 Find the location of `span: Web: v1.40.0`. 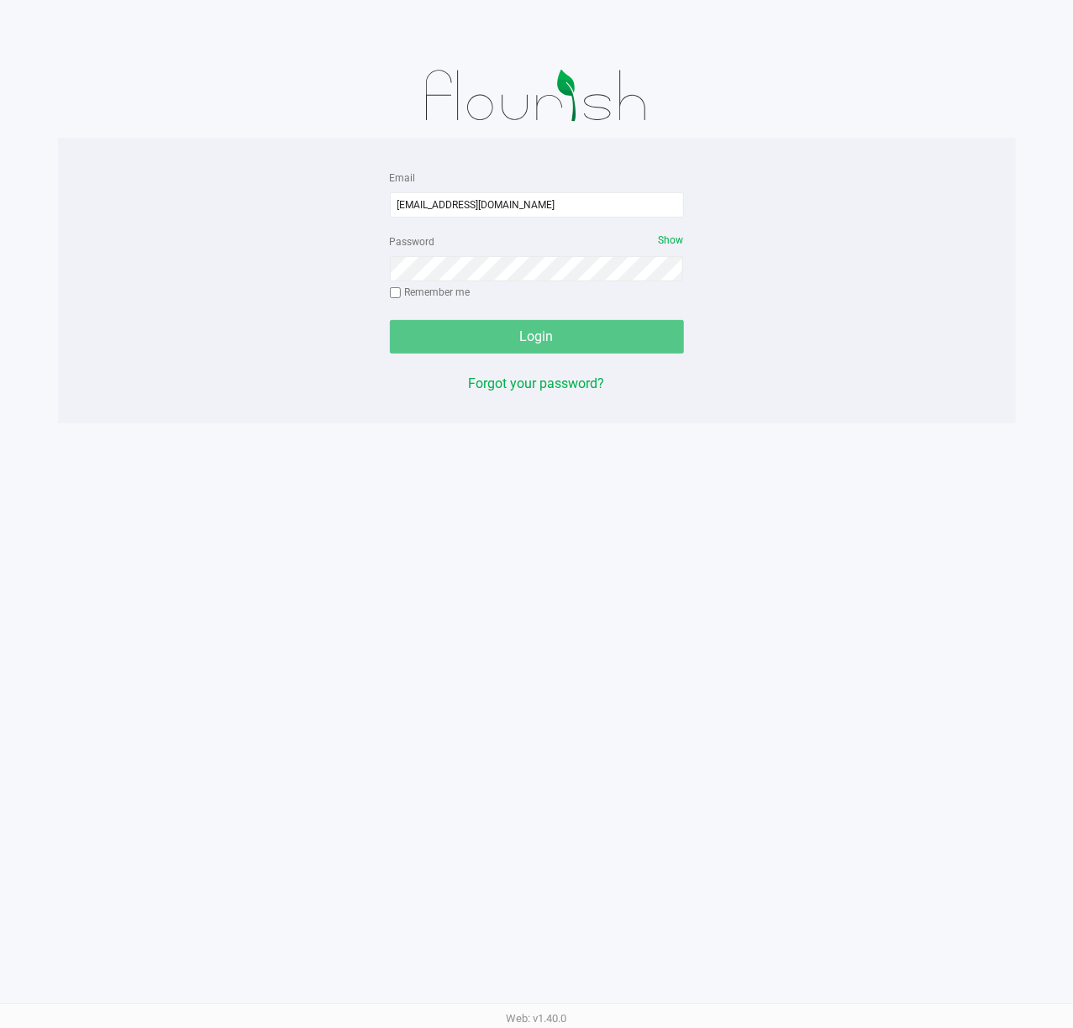

span: Web: v1.40.0 is located at coordinates (537, 1018).